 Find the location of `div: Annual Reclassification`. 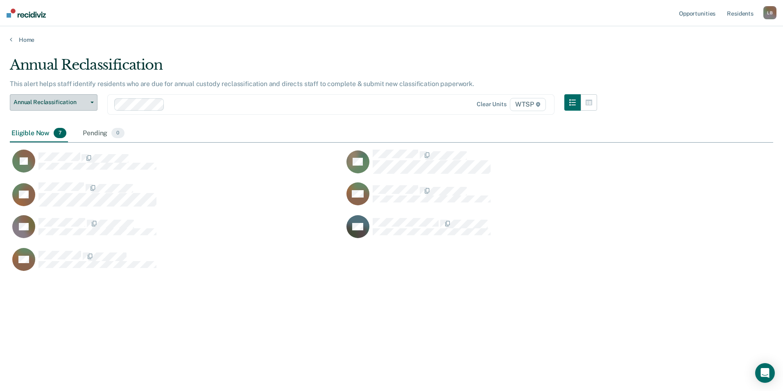

div: Annual Reclassification is located at coordinates (303, 68).